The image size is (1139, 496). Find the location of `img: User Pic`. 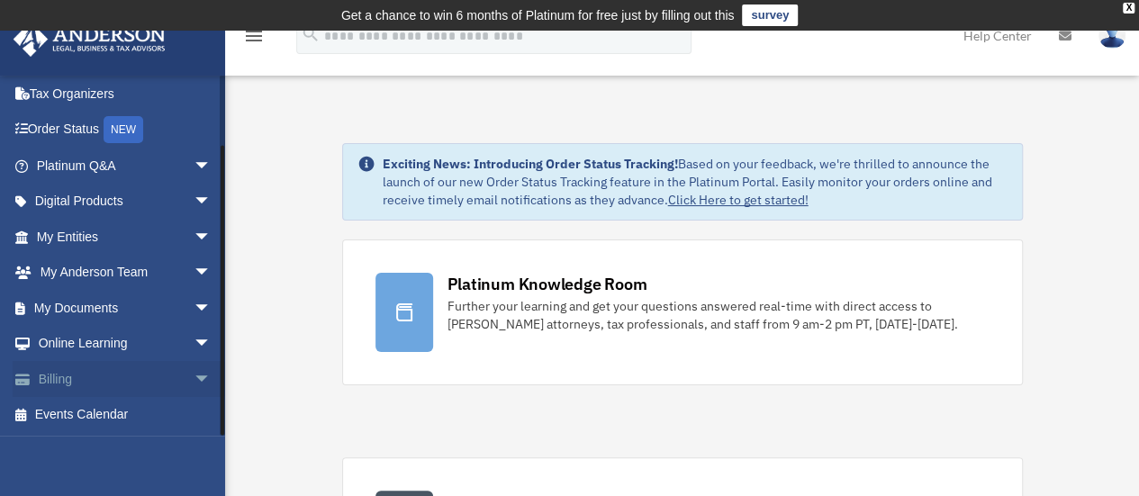

img: User Pic is located at coordinates (1112, 35).